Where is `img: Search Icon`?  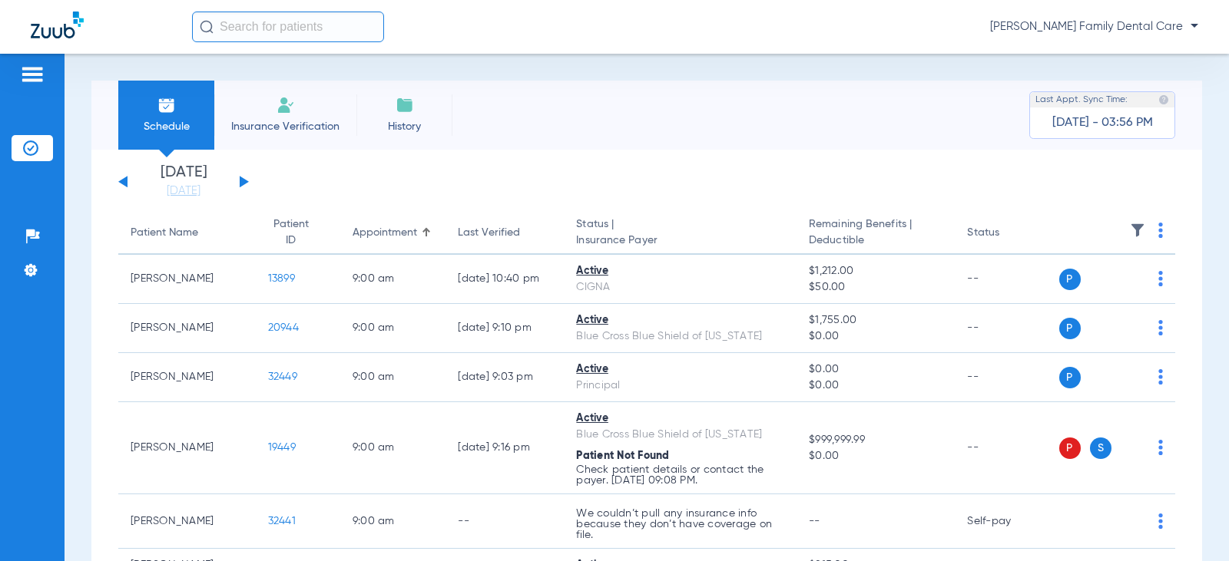
img: Search Icon is located at coordinates (207, 27).